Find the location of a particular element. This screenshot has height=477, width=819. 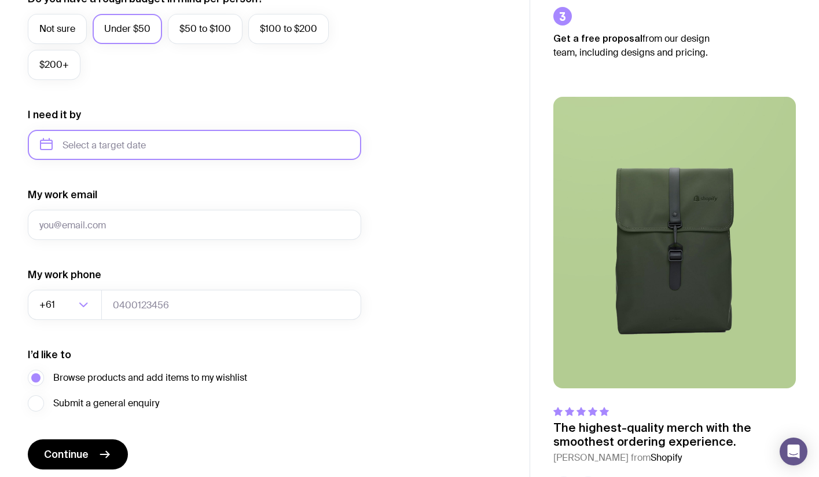

span: +61 is located at coordinates (48, 305).